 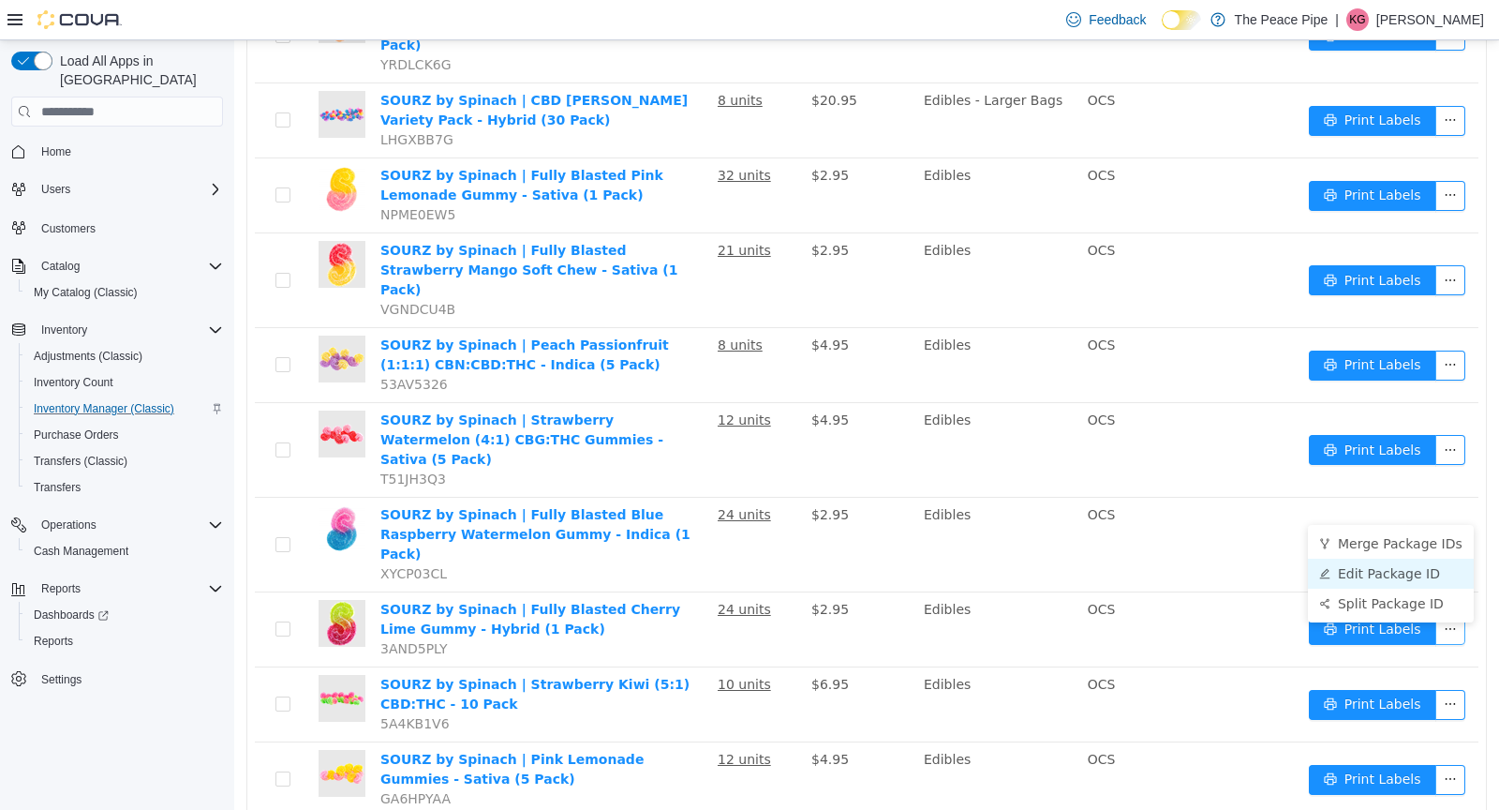 I want to click on a: SOURZ by Spinach | Strawberry Watermelon (4:1) CBG:THC Gummies - Sativa (5 Pack), so click(x=288, y=399).